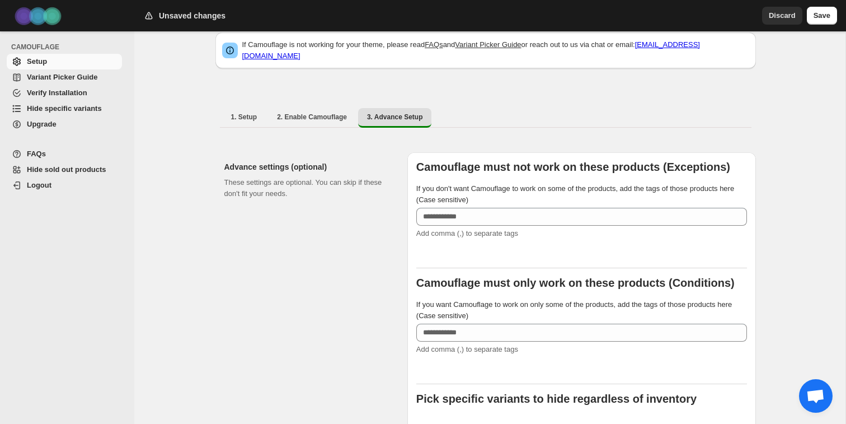 Image resolution: width=846 pixels, height=424 pixels. I want to click on span: Variant Picker Guide, so click(62, 77).